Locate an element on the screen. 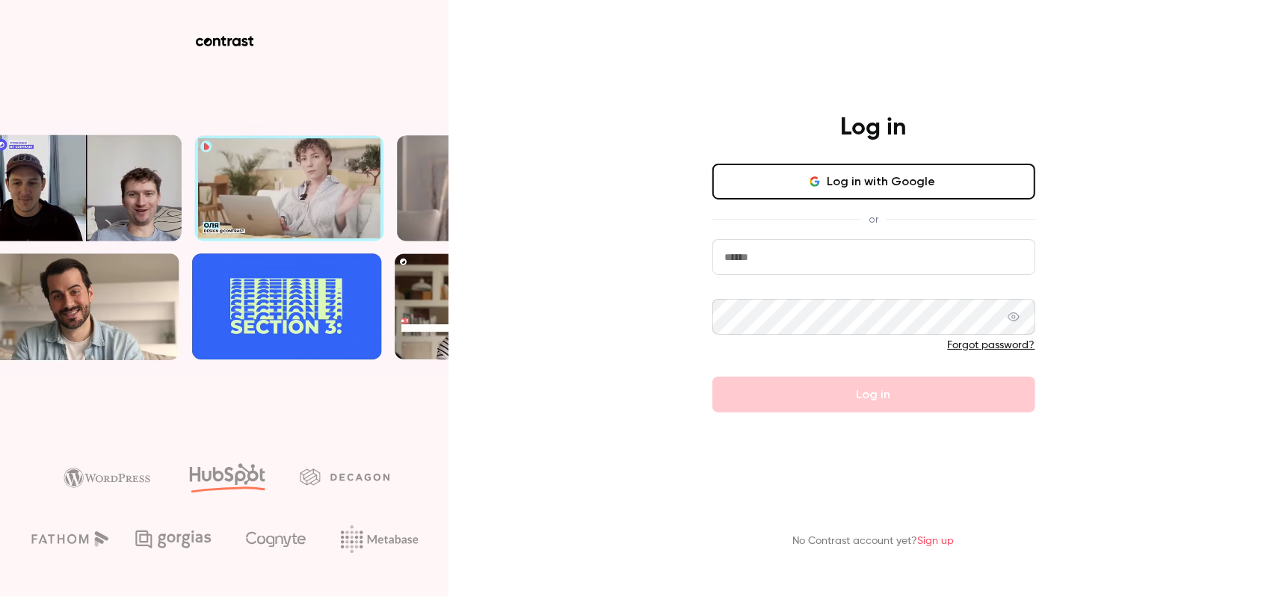 Image resolution: width=1276 pixels, height=597 pixels. img: decagon is located at coordinates (345, 477).